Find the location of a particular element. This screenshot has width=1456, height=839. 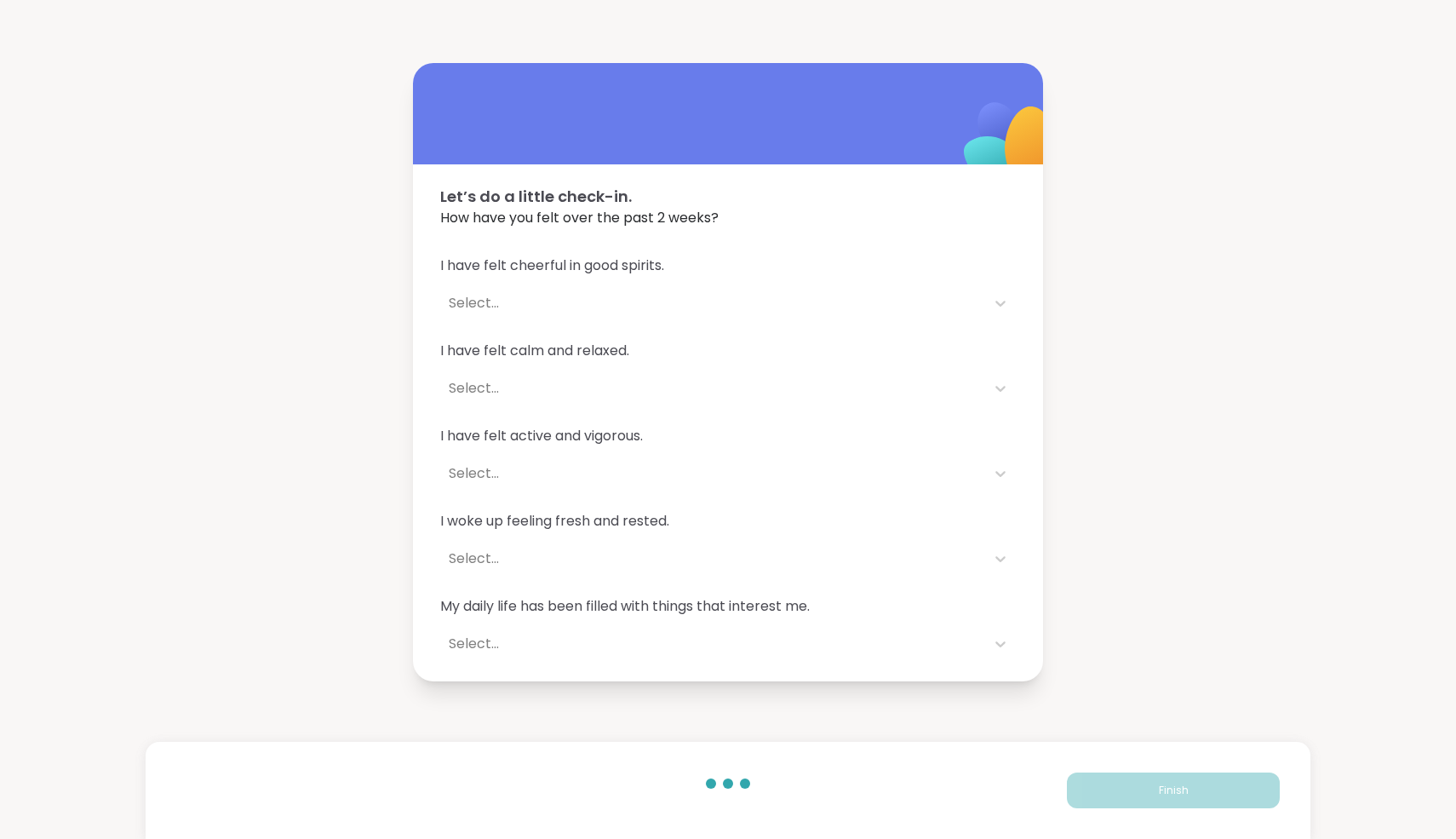

span: I have felt active and vigorous. is located at coordinates (728, 436).